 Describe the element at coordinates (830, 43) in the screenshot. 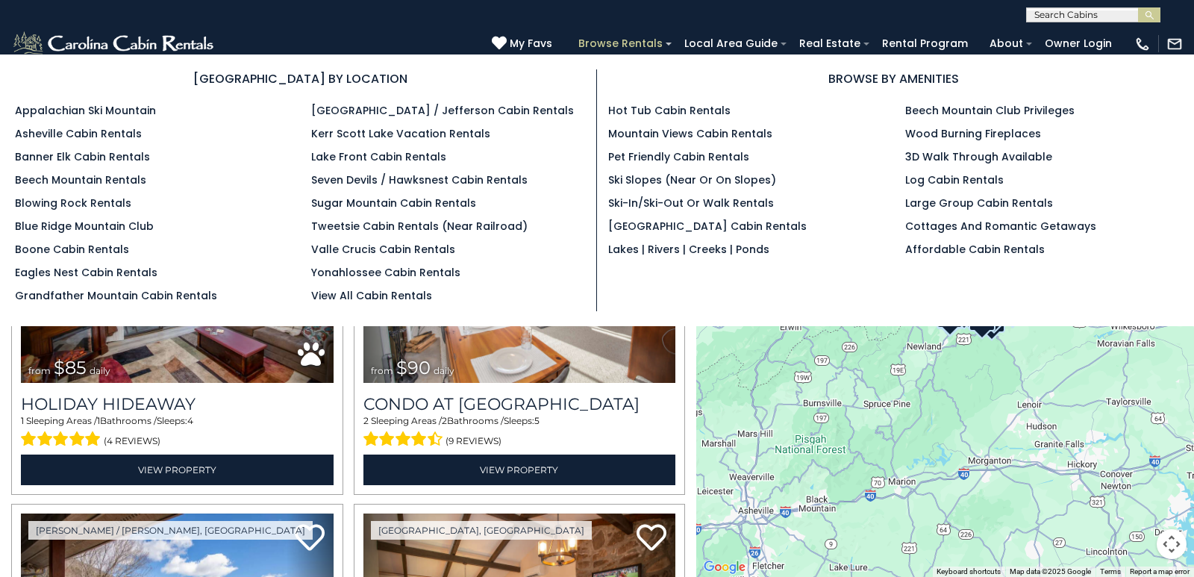

I see `a: Real Estate` at that location.